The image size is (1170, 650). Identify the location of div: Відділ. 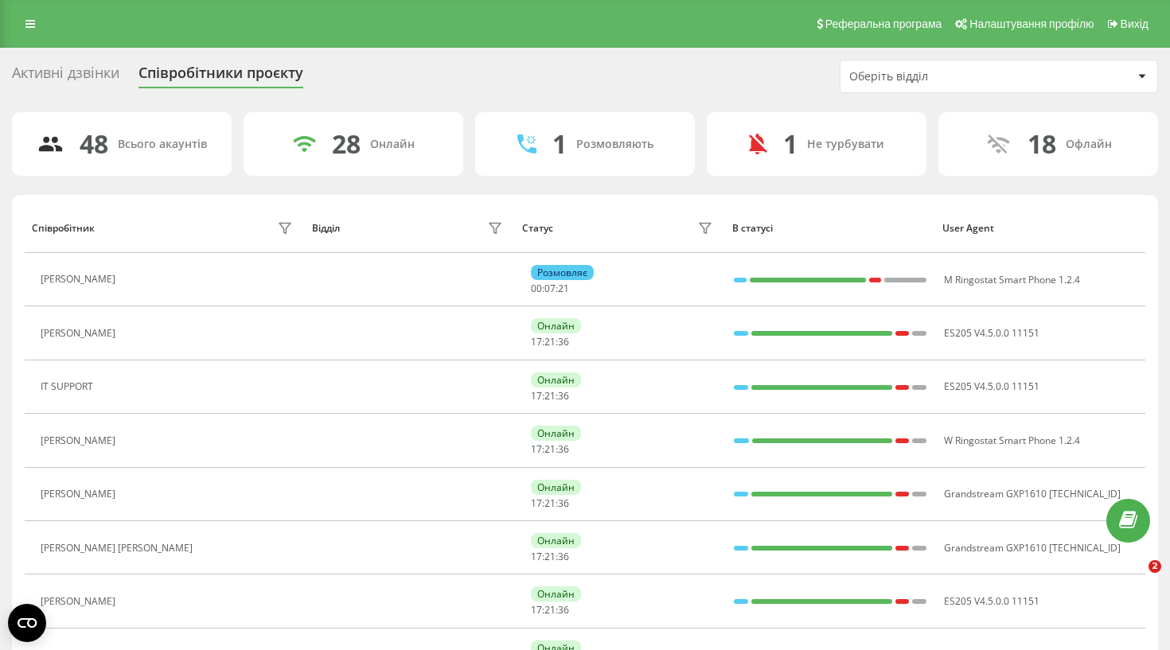
(325, 228).